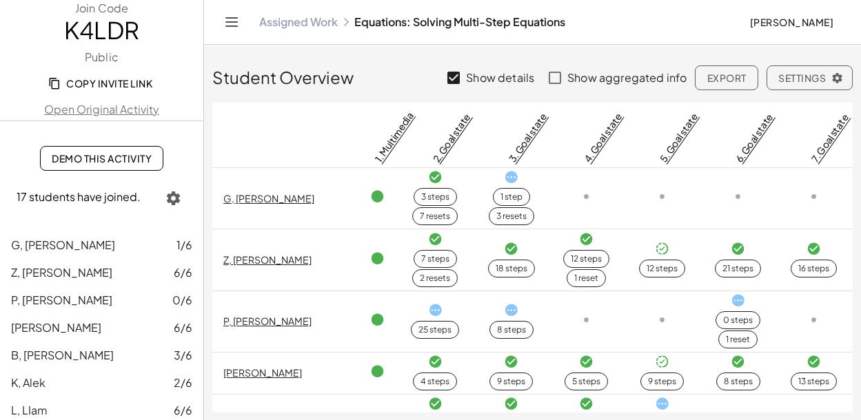 The image size is (861, 420). Describe the element at coordinates (532, 70) in the screenshot. I see `div: Student Overview` at that location.